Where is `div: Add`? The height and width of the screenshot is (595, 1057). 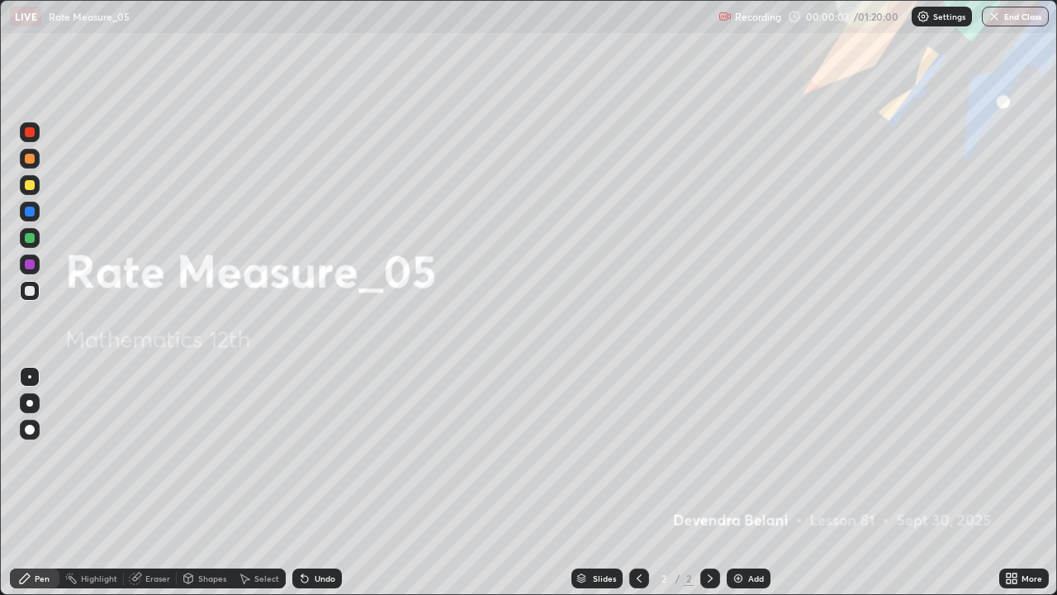
div: Add is located at coordinates (756, 578).